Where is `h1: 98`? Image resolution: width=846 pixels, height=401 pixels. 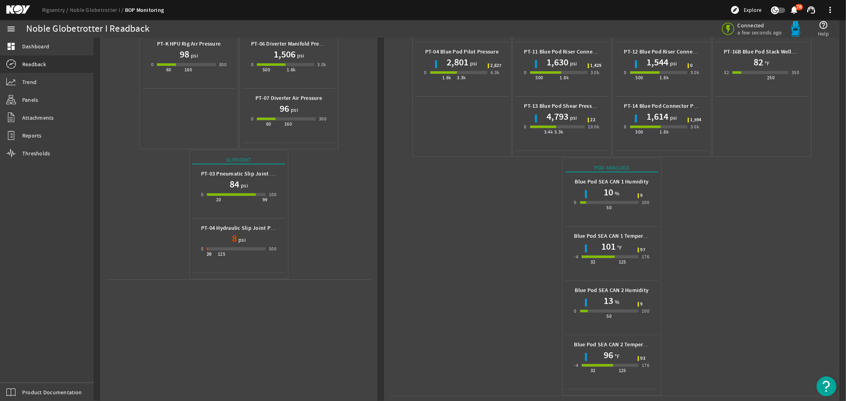
h1: 98 is located at coordinates (184, 54).